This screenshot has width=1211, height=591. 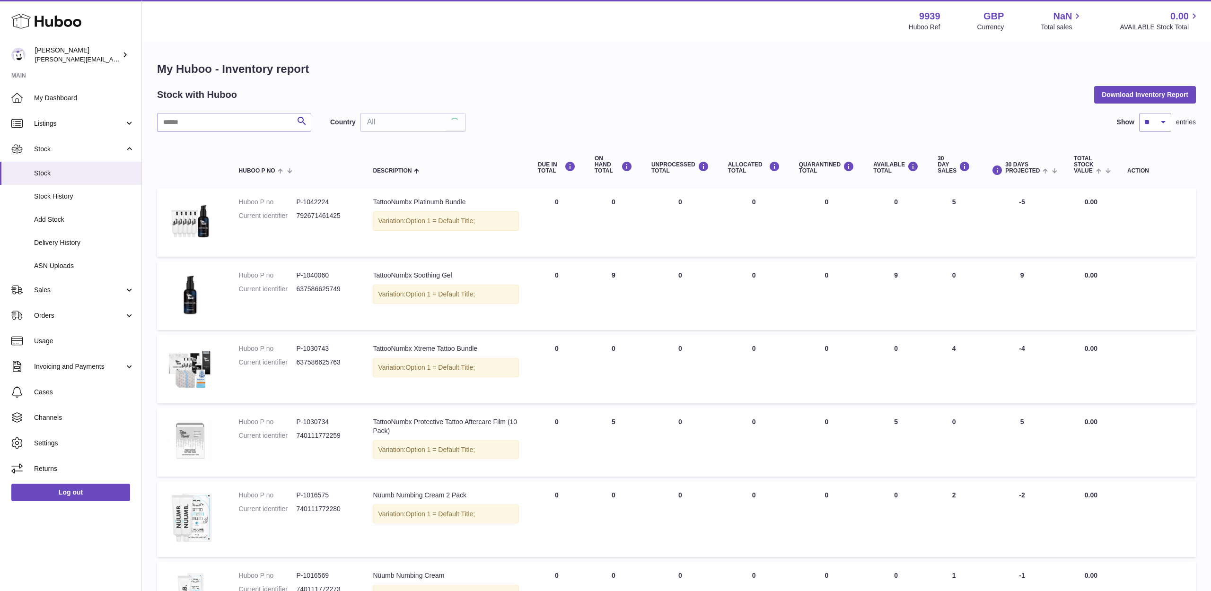 What do you see at coordinates (677, 69) in the screenshot?
I see `h1: My Huboo - Inventory report` at bounding box center [677, 69].